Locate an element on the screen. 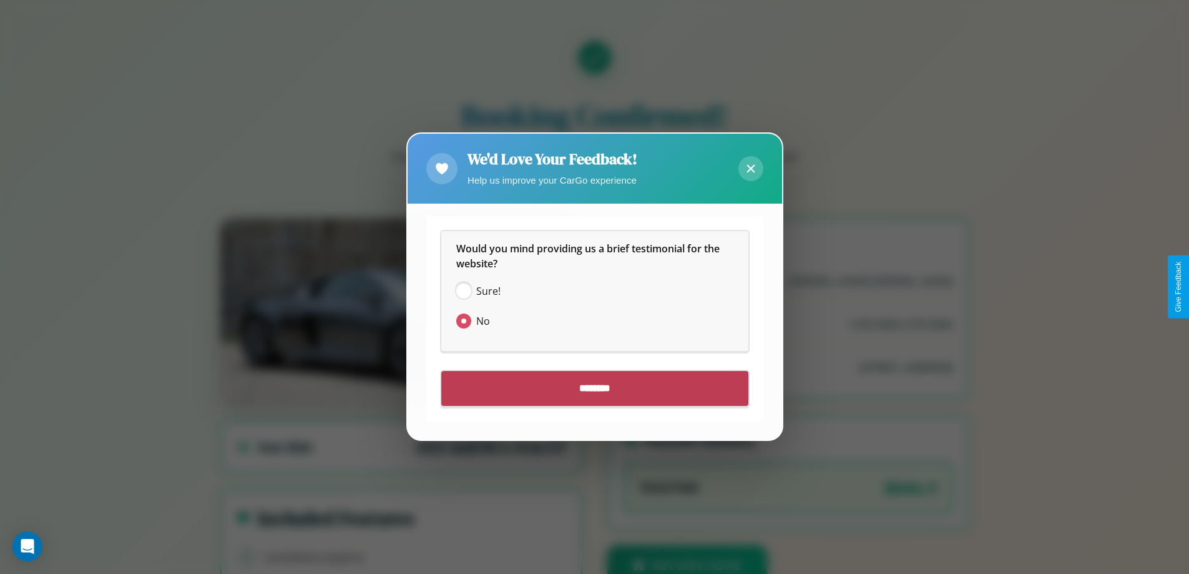 This screenshot has width=1189, height=574. div: Open Intercom Messenger is located at coordinates (27, 546).